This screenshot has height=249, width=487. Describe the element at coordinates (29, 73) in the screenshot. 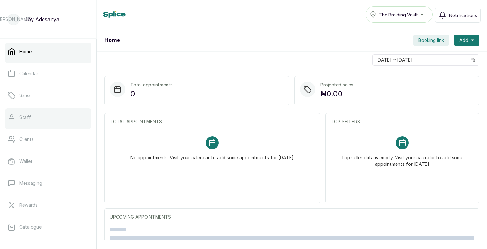

I see `p: Calendar` at that location.